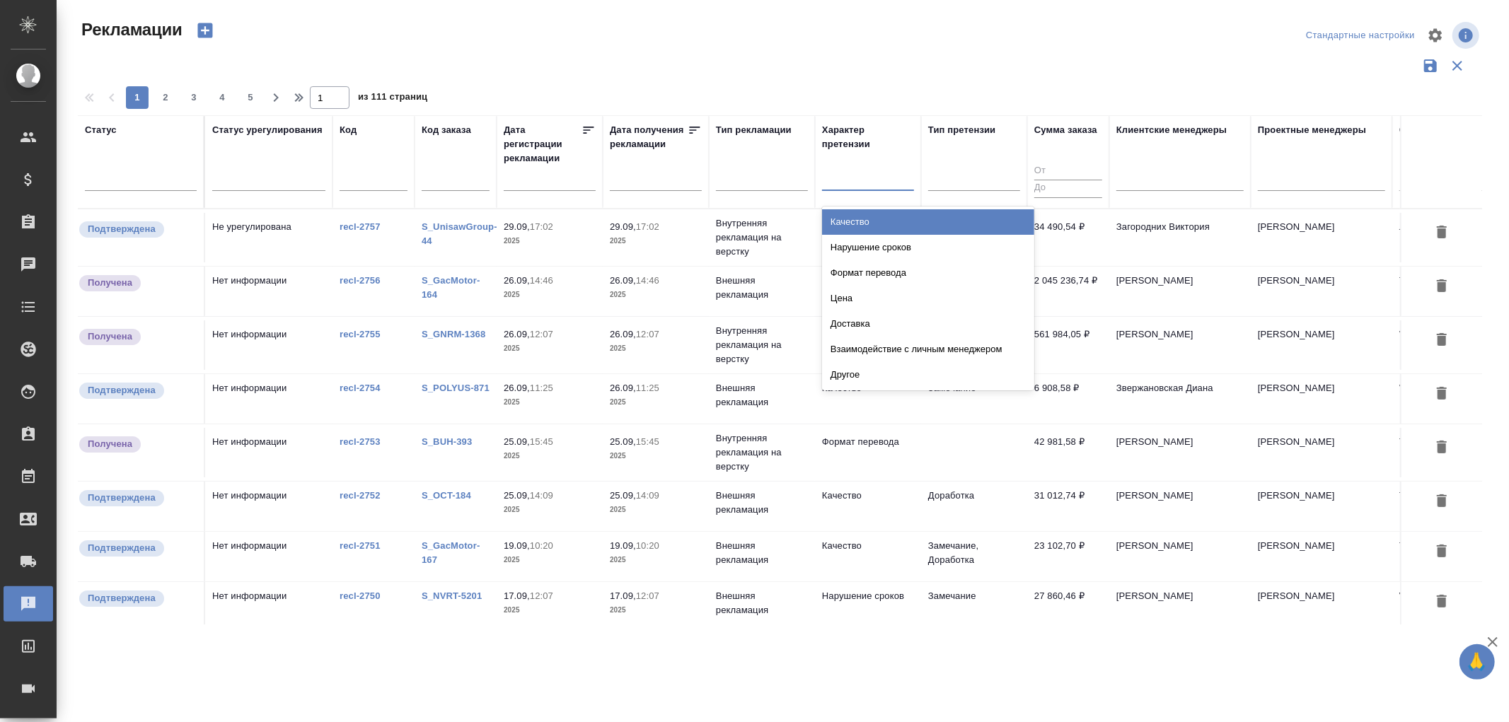  I want to click on td: 31 012,74 ₽, so click(1068, 506).